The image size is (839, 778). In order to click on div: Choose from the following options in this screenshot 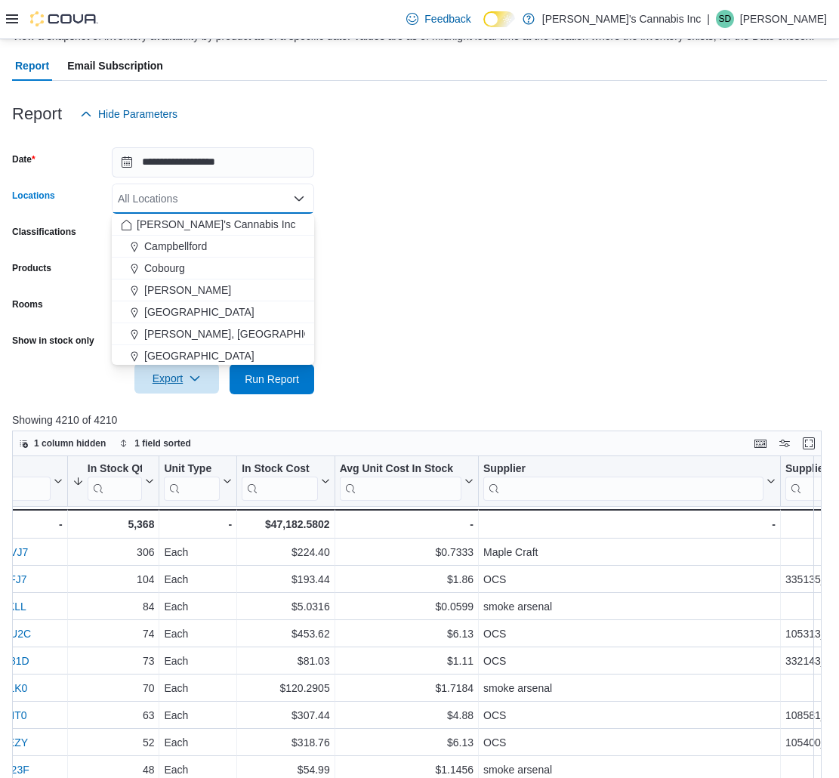, I will do `click(213, 312)`.